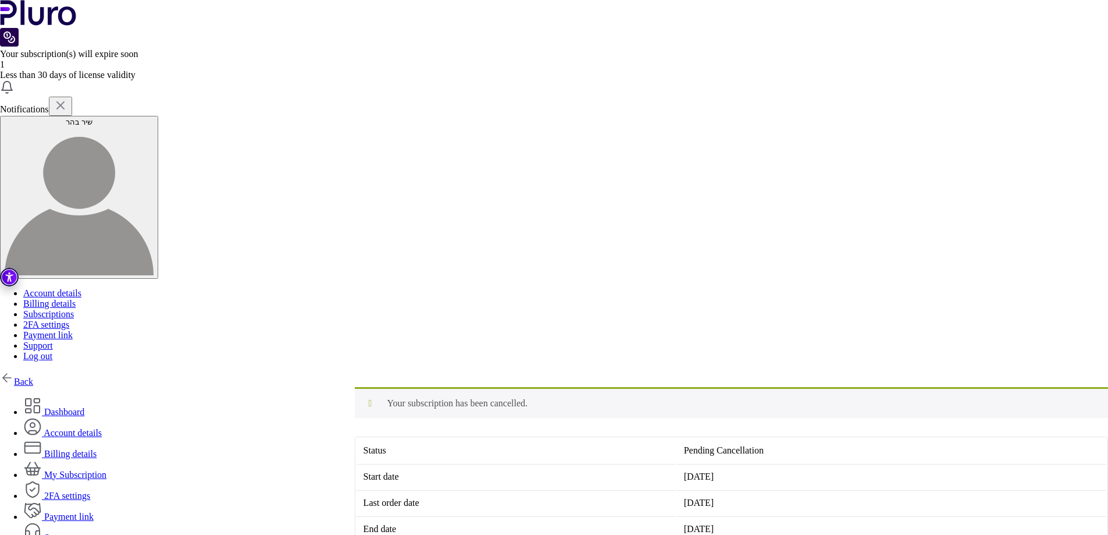 Image resolution: width=1108 pixels, height=535 pixels. Describe the element at coordinates (79, 122) in the screenshot. I see `div: שיר בהר` at that location.